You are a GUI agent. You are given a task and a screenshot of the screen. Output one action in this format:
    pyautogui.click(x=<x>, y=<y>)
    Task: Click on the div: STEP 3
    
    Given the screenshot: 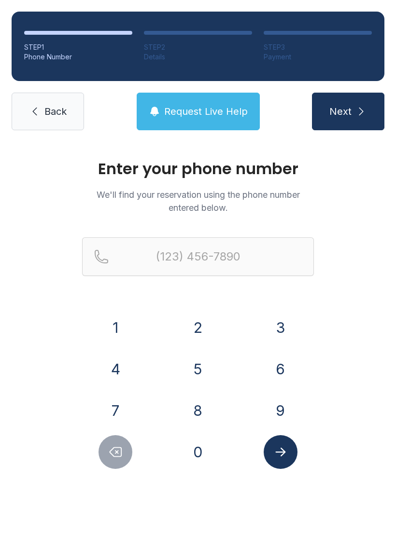 What is the action you would take?
    pyautogui.click(x=318, y=47)
    